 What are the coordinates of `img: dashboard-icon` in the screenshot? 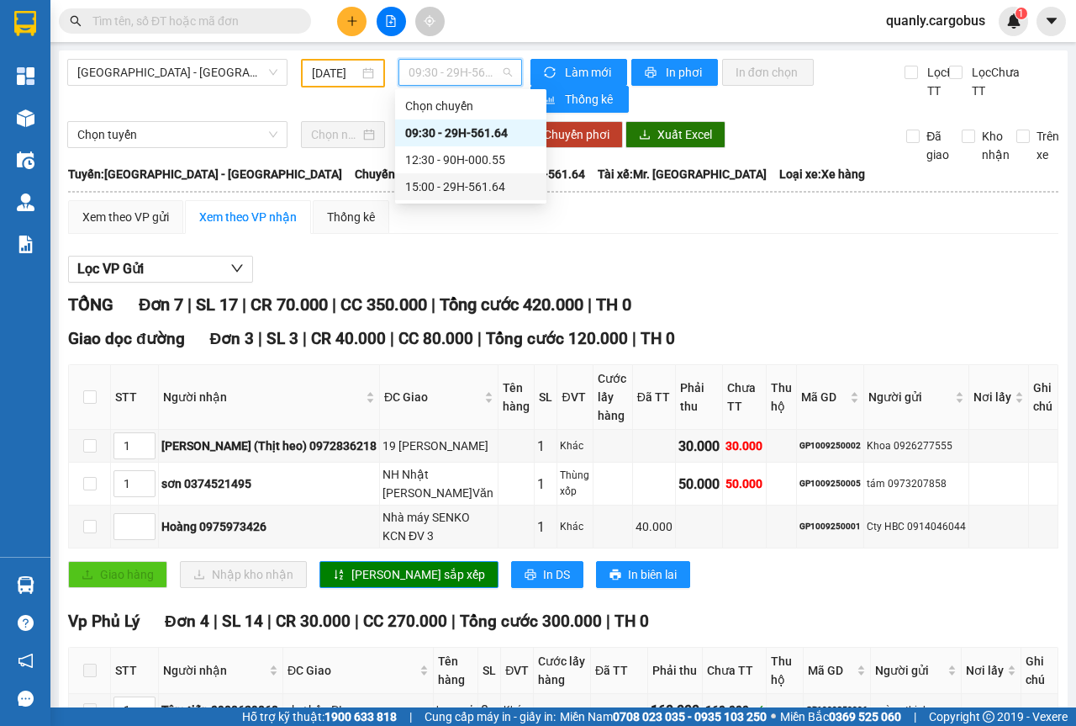 It's located at (25, 76).